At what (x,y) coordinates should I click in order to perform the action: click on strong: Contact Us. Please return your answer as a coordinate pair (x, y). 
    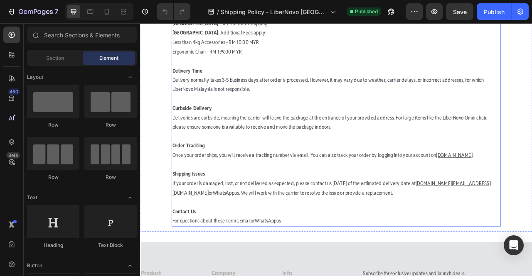
    Looking at the image, I should click on (56, 240).